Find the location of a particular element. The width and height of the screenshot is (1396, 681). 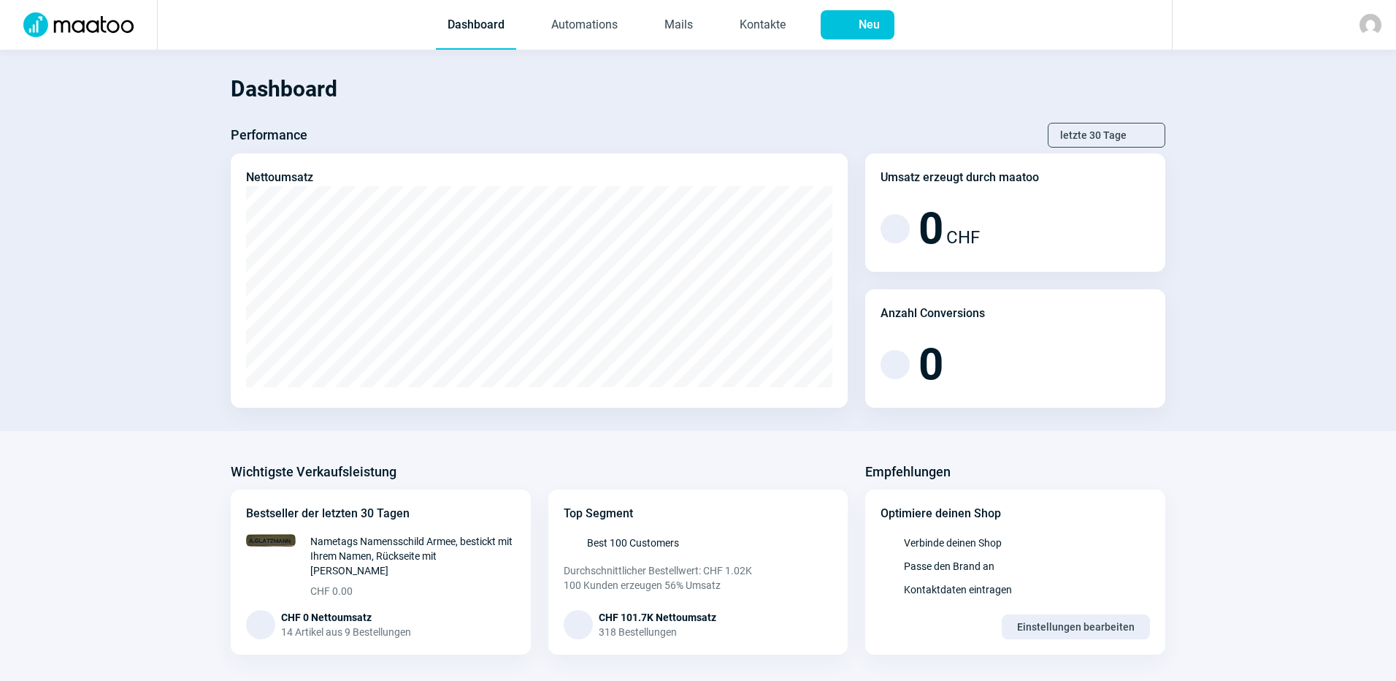

span: Best 100 Customers is located at coordinates (633, 543).